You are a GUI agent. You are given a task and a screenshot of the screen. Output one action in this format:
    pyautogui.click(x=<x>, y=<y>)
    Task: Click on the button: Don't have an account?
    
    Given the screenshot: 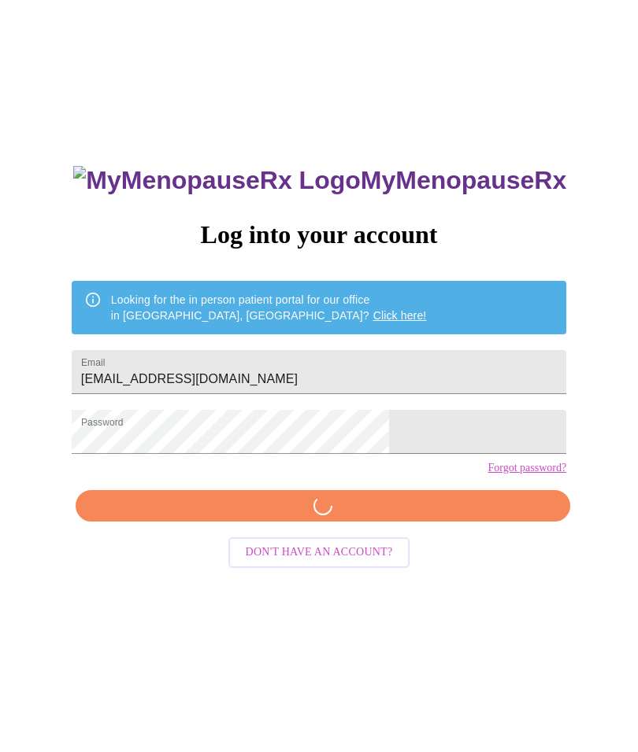 What is the action you would take?
    pyautogui.click(x=319, y=553)
    